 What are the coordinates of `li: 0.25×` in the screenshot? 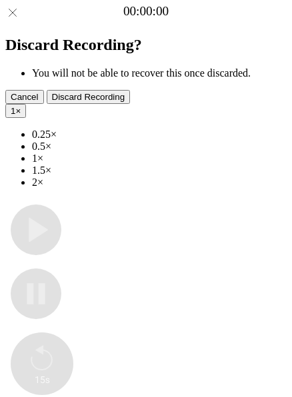 It's located at (159, 135).